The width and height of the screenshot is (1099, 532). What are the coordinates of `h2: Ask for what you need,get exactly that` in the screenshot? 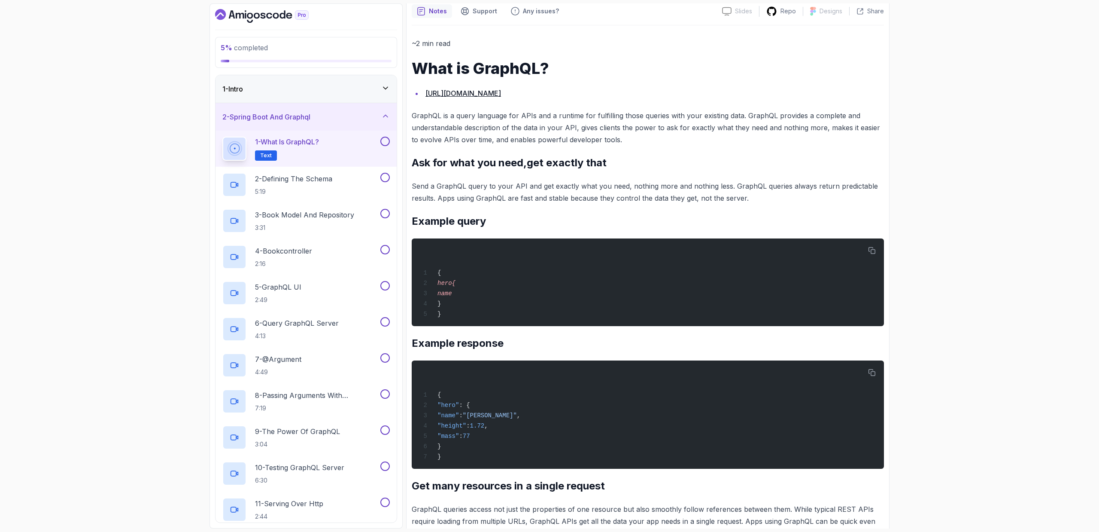 It's located at (648, 163).